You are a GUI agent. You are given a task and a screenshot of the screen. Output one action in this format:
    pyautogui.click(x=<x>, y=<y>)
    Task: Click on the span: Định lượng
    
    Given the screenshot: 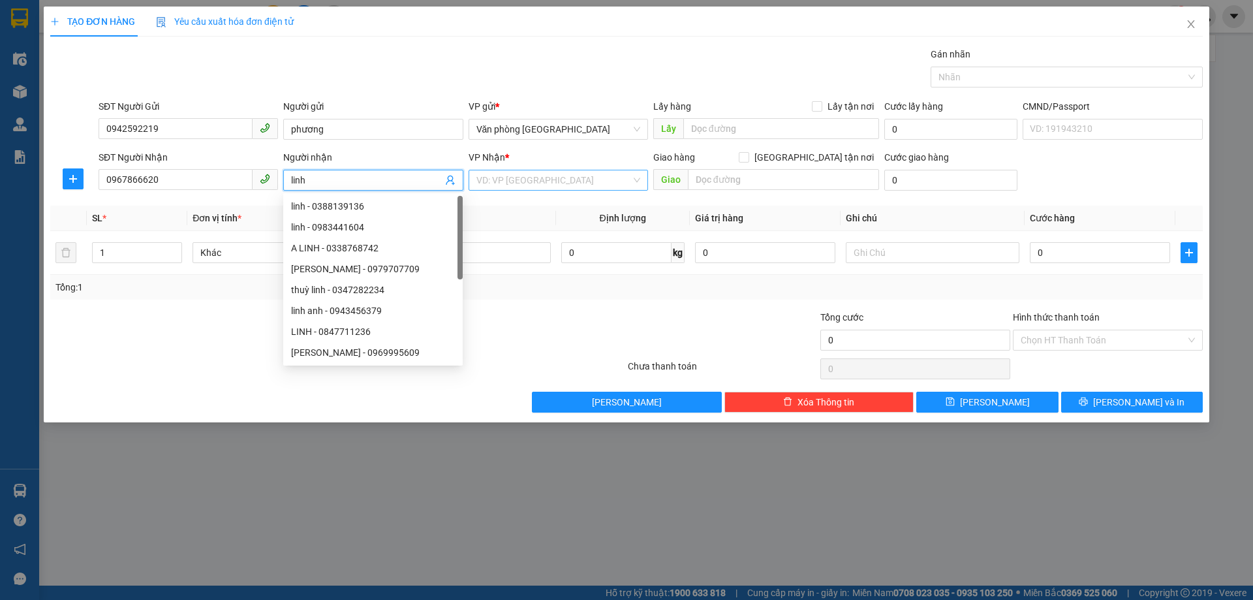 What is the action you would take?
    pyautogui.click(x=622, y=218)
    